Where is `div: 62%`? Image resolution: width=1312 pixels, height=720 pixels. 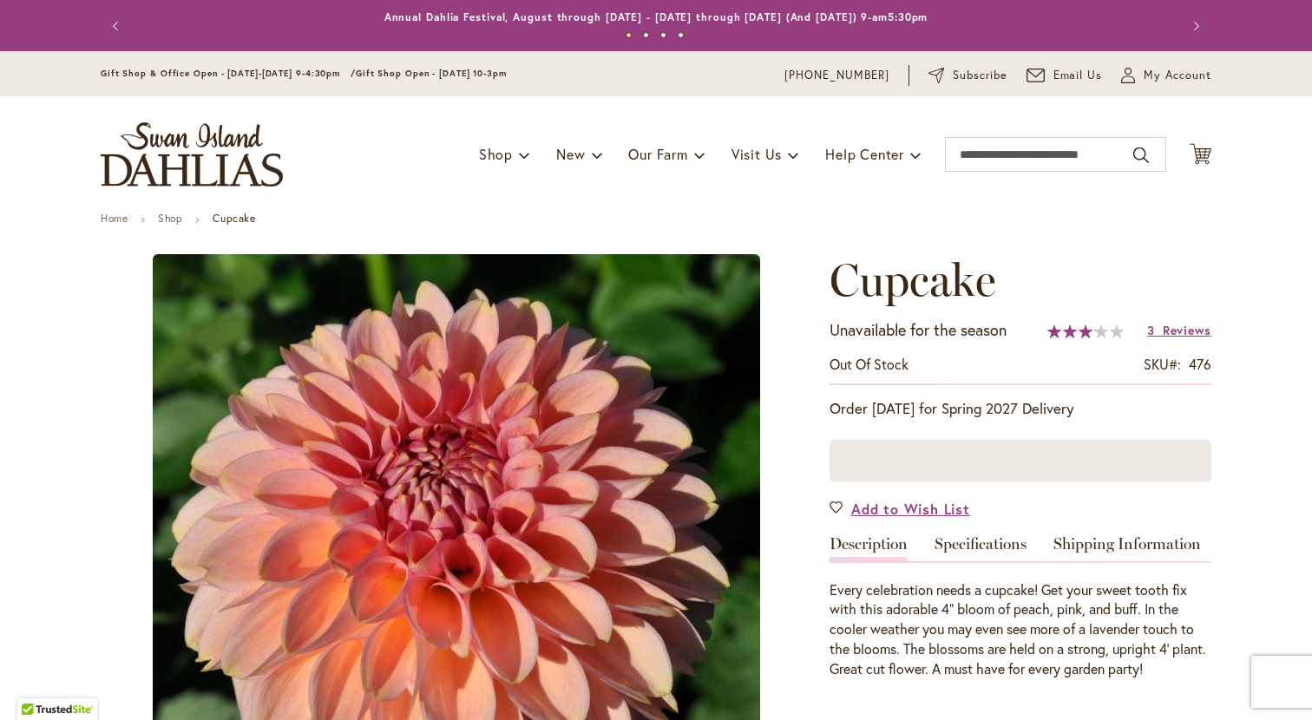 div: 62% is located at coordinates (1086, 331).